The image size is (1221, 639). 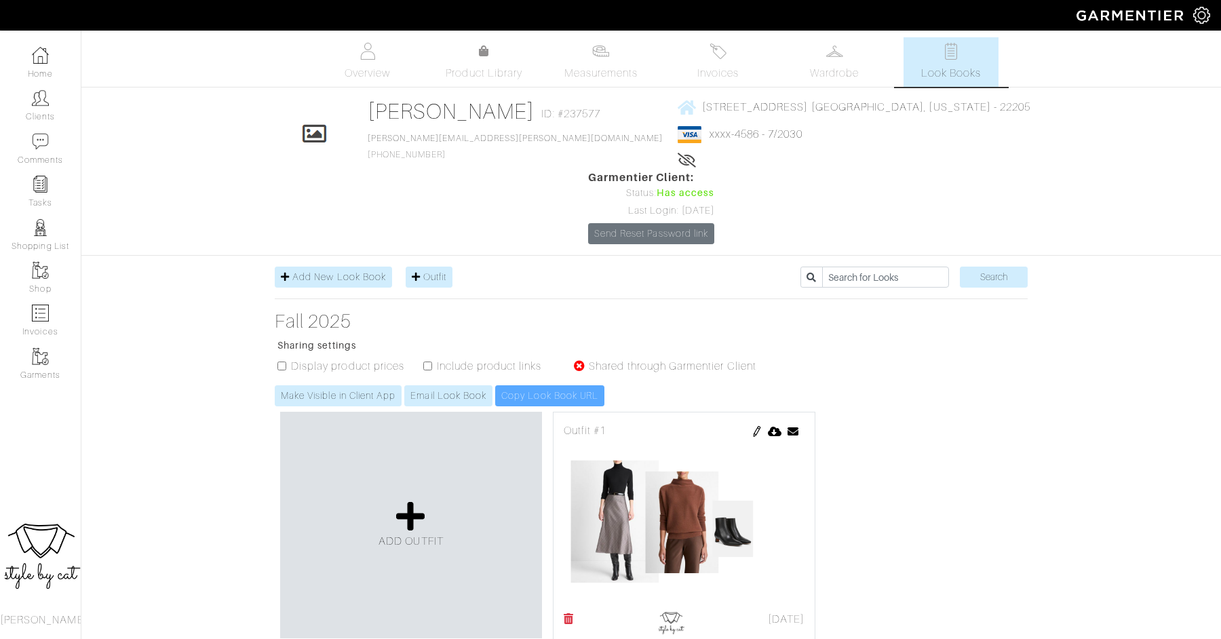 What do you see at coordinates (40, 227) in the screenshot?
I see `img: stylists-icon-eb353228a002819b7ec25b43dbf5f0378dd9e0616d9560372ff212230b889e62.png` at bounding box center [40, 227].